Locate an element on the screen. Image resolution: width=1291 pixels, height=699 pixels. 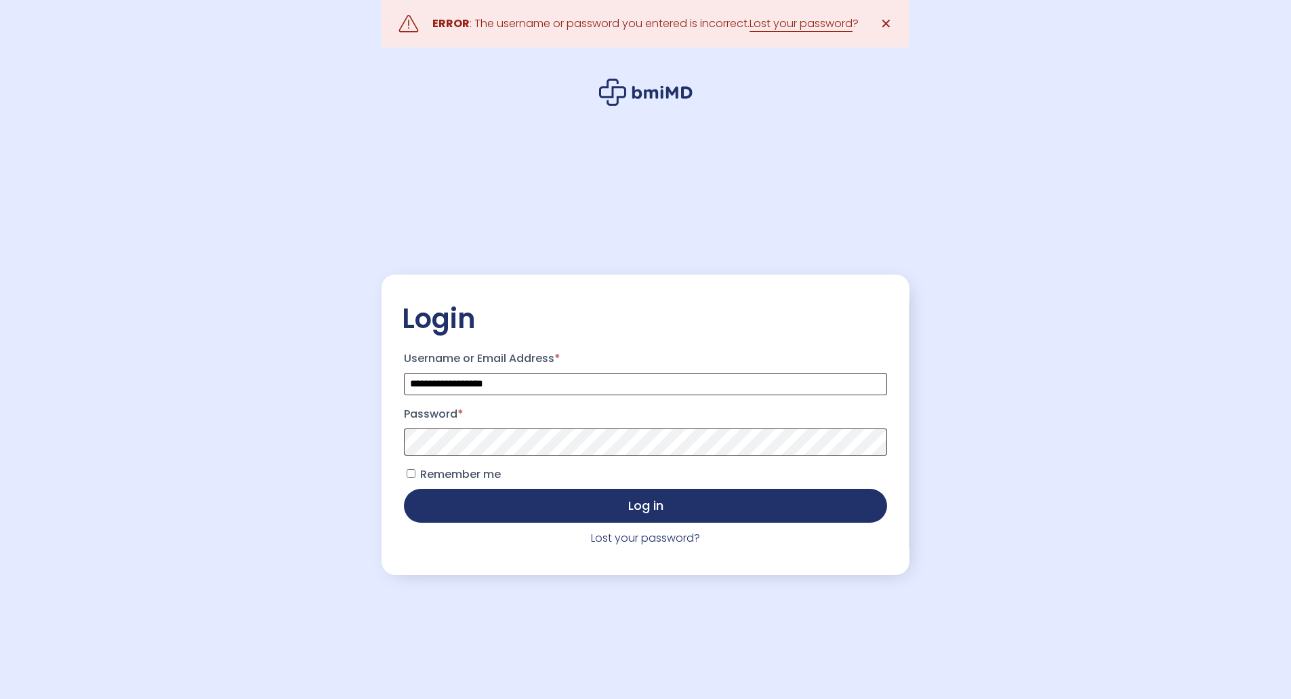
div: : The username or password you entered is incorrect. ? is located at coordinates (645, 24).